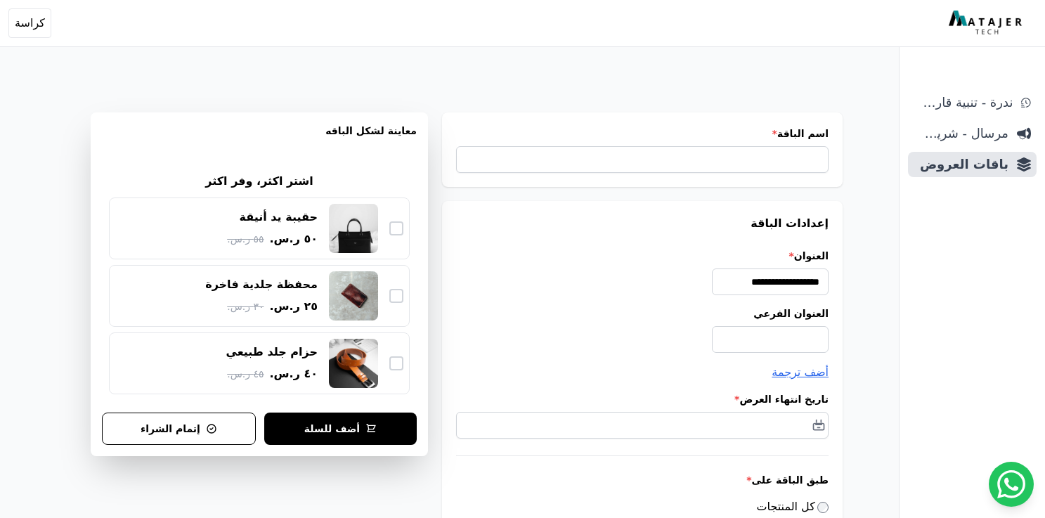 The height and width of the screenshot is (518, 1045). What do you see at coordinates (259, 181) in the screenshot?
I see `h2: اشتر اكثر، وفر اكثر` at bounding box center [259, 181].